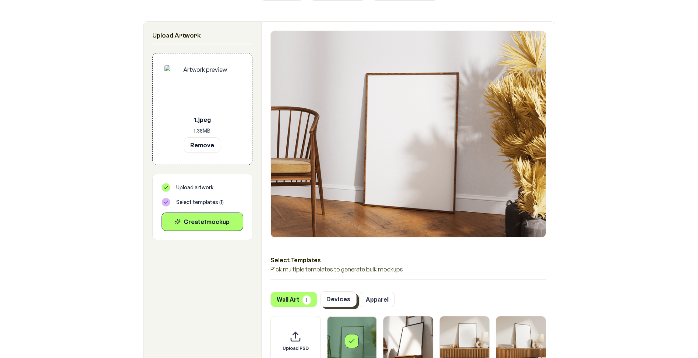  What do you see at coordinates (338, 299) in the screenshot?
I see `button: Devices` at bounding box center [338, 299].